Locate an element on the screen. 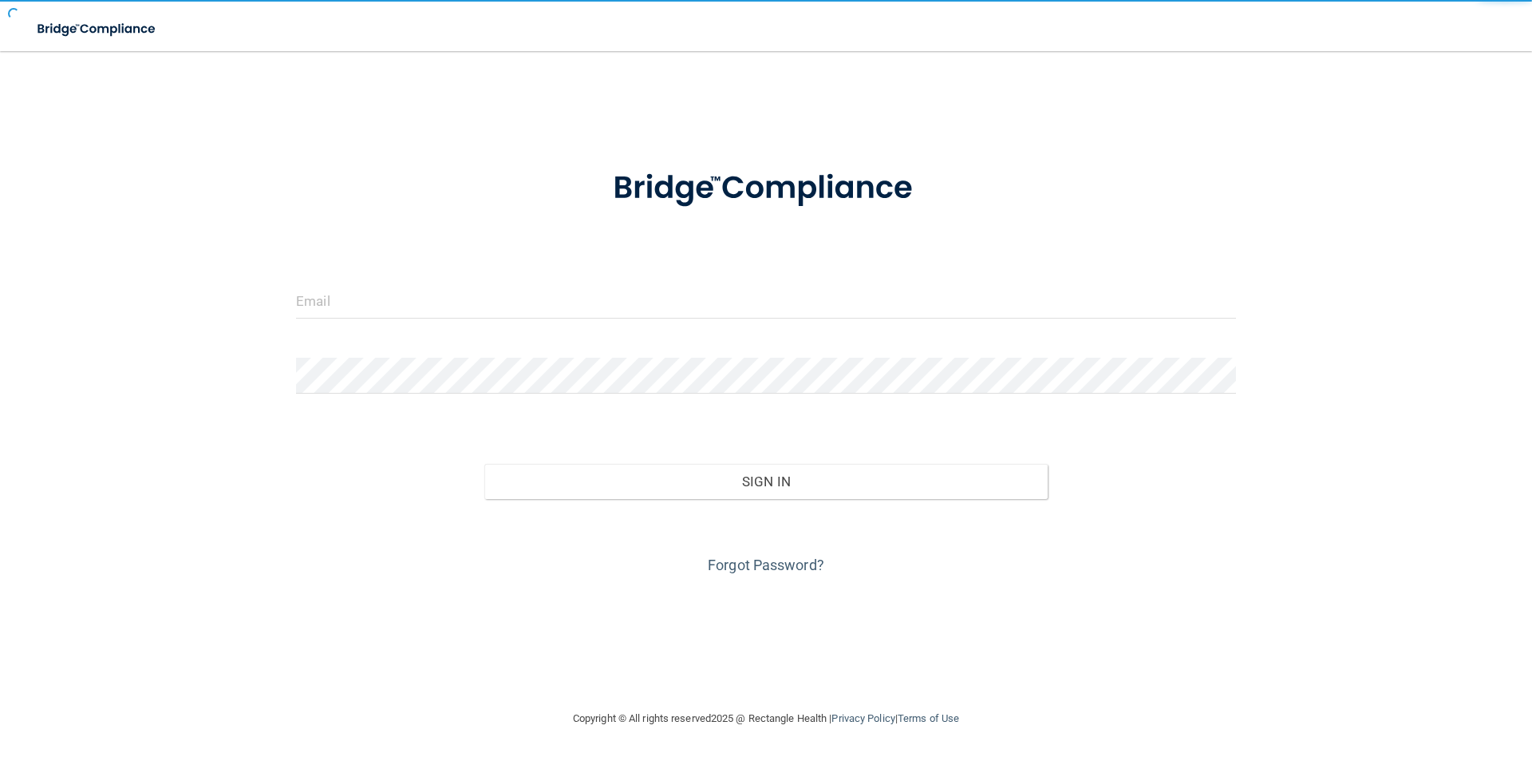 This screenshot has width=1532, height=761. a: Privacy Policy is located at coordinates (863, 717).